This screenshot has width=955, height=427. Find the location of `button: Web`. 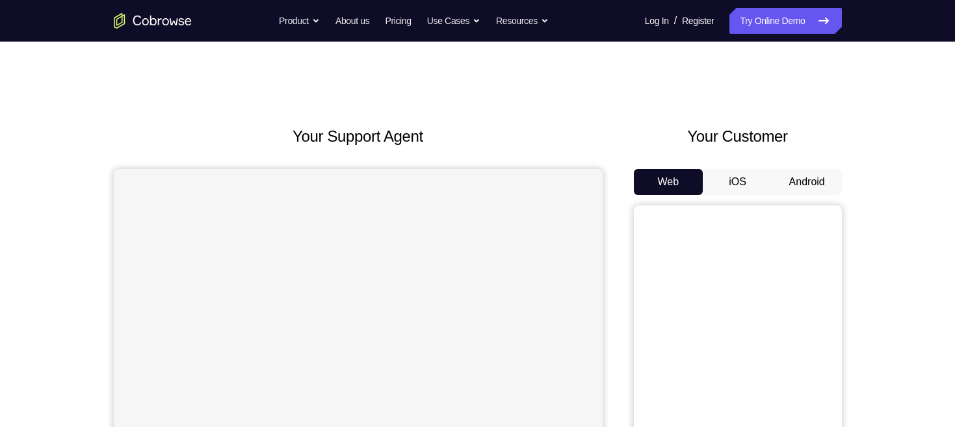

button: Web is located at coordinates (668, 182).